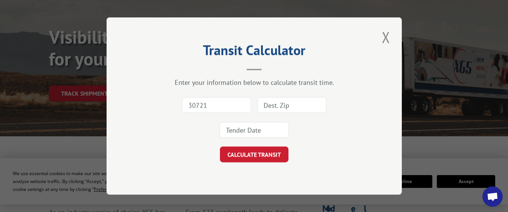 The image size is (508, 212). Describe the element at coordinates (386, 37) in the screenshot. I see `button: Close modal` at that location.